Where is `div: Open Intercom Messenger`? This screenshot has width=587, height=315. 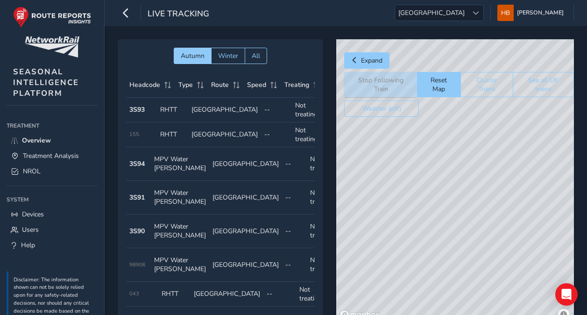
div: Open Intercom Messenger is located at coordinates (567, 294).